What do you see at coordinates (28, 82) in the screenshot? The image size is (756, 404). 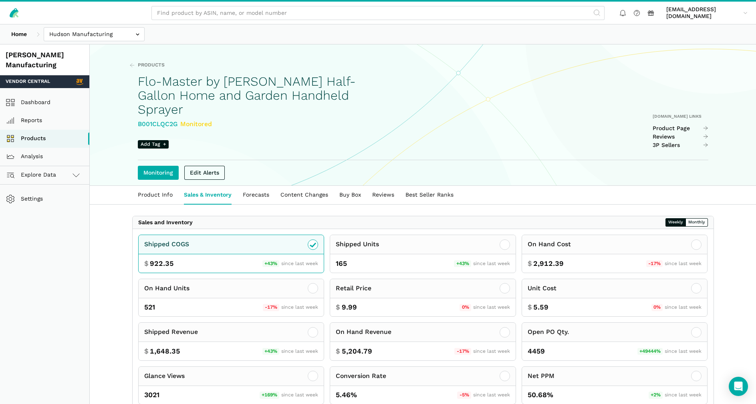 I see `span: Vendor Central` at bounding box center [28, 82].